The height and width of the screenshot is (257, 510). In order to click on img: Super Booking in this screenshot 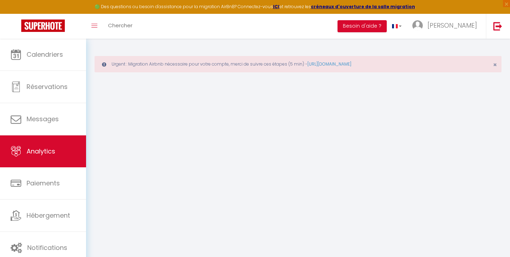, I will do `click(43, 26)`.